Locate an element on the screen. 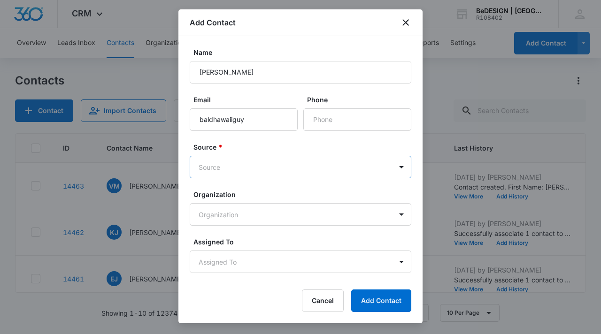  label: Phone is located at coordinates (361, 99).